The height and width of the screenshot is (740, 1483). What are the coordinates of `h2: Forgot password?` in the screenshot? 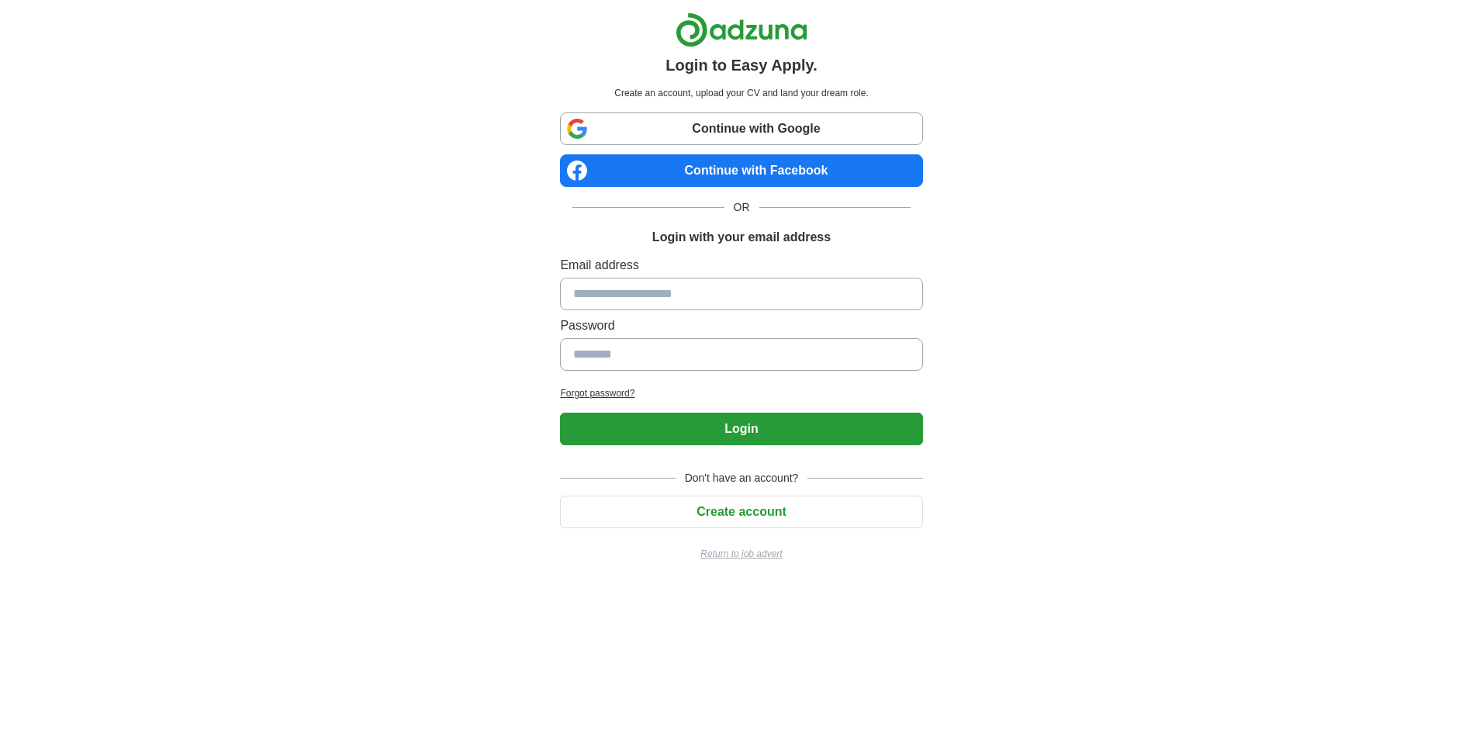 It's located at (741, 393).